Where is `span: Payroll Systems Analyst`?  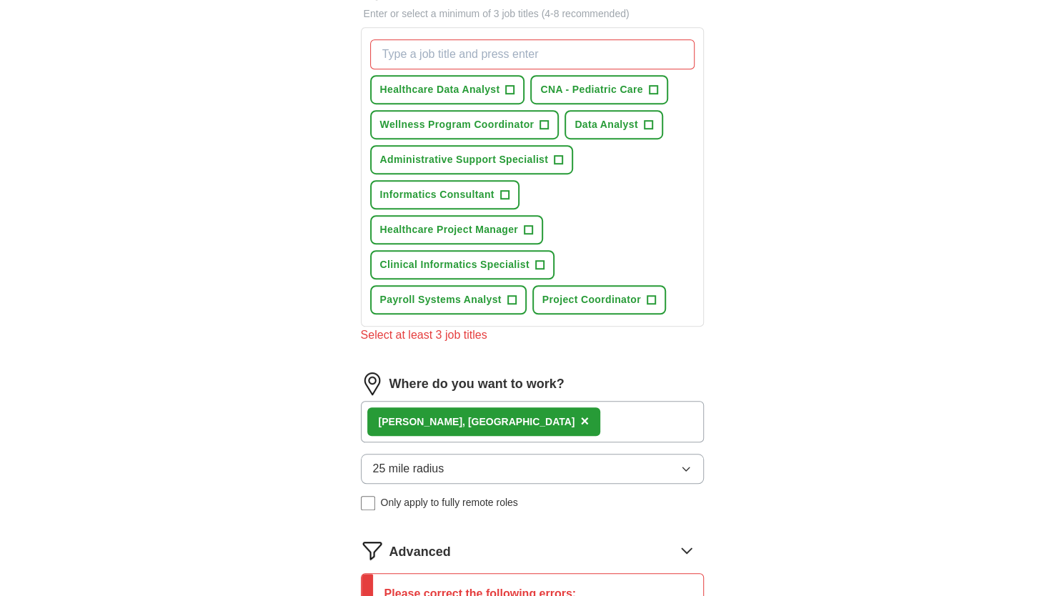 span: Payroll Systems Analyst is located at coordinates (441, 299).